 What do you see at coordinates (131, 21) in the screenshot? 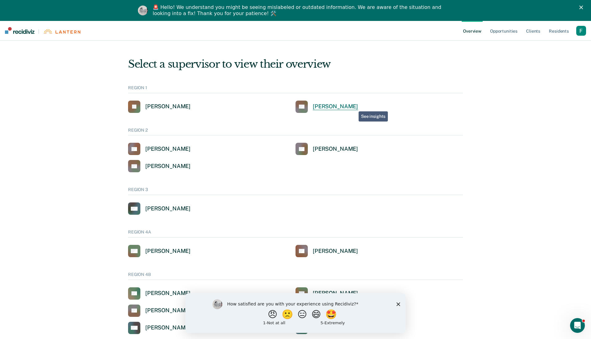
I see `button: 4` at bounding box center [131, 21].